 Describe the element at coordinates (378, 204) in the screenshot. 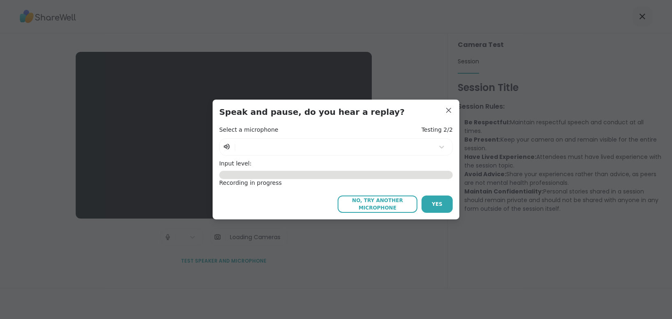

I see `span: No, try another microphone` at that location.